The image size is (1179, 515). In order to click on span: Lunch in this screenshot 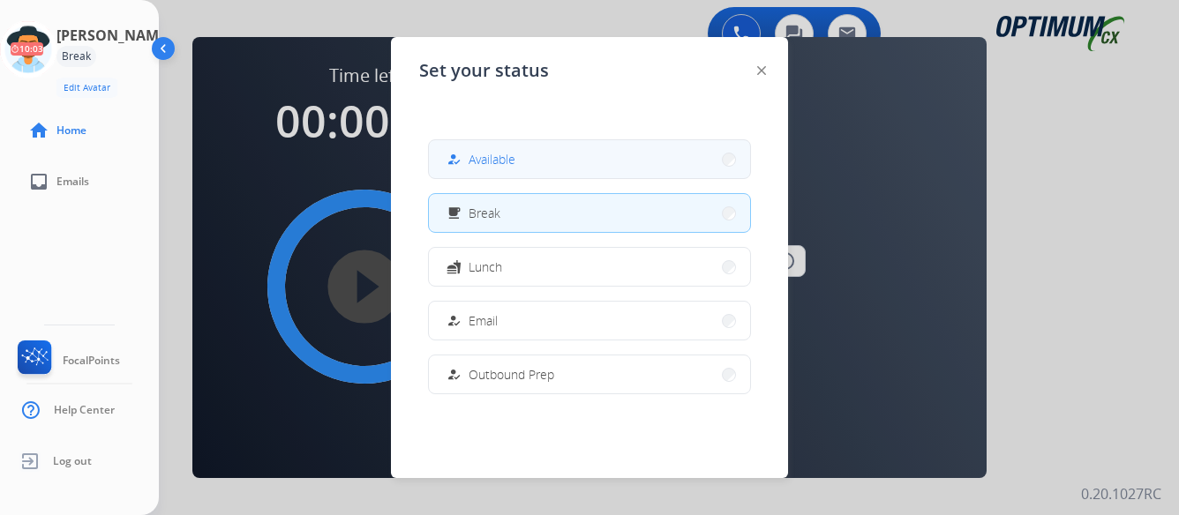, I will do `click(485, 266)`.